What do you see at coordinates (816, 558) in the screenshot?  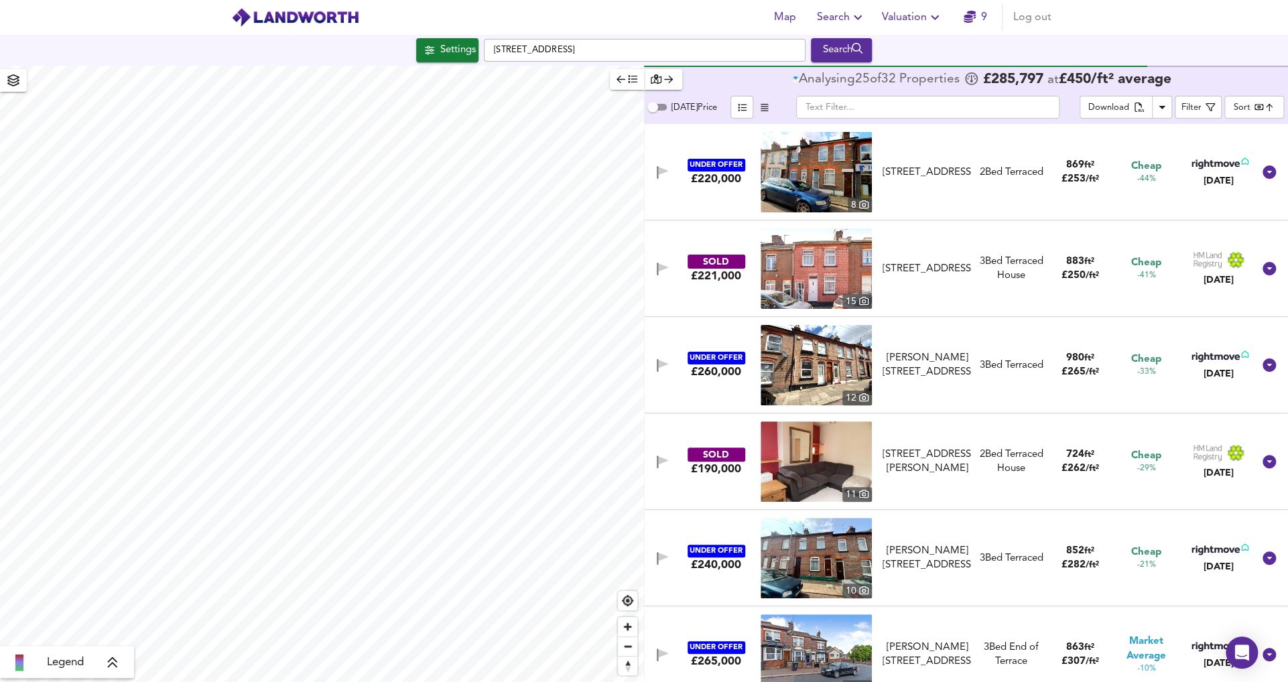 I see `a: property thumbnail 10` at bounding box center [816, 558].